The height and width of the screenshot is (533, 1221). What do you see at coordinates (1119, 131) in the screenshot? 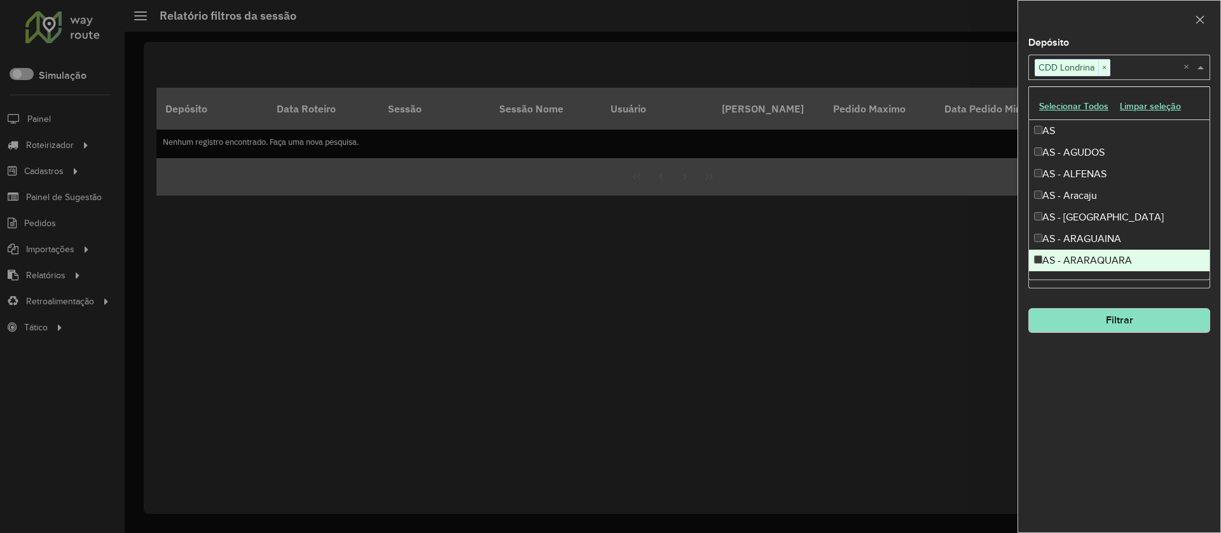
I see `div: AS` at bounding box center [1119, 131].